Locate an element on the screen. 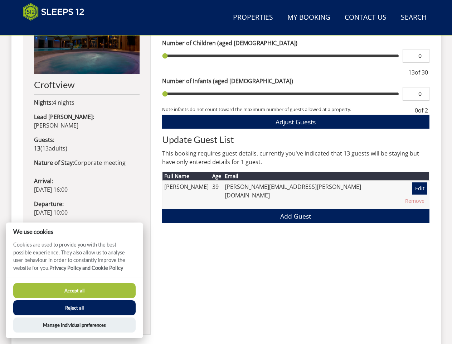 This screenshot has width=452, height=344. a: Edit is located at coordinates (420, 188).